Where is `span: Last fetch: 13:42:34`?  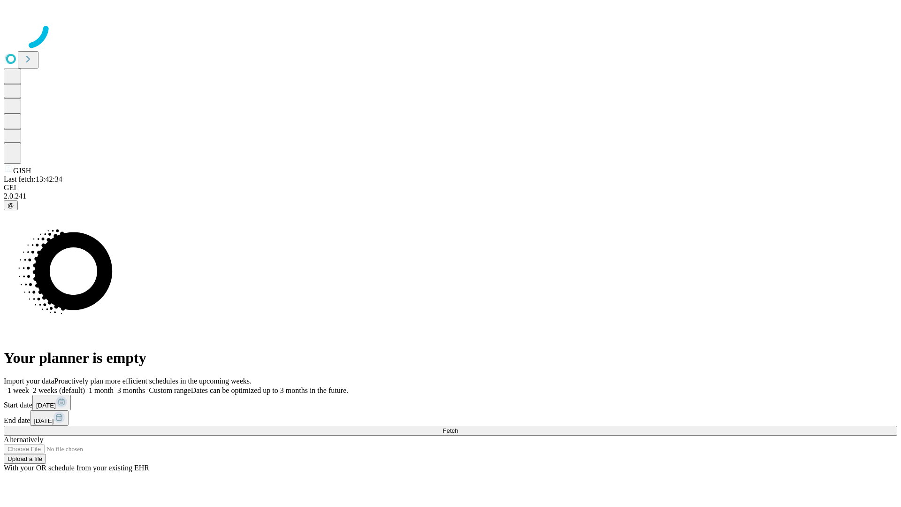 span: Last fetch: 13:42:34 is located at coordinates (33, 179).